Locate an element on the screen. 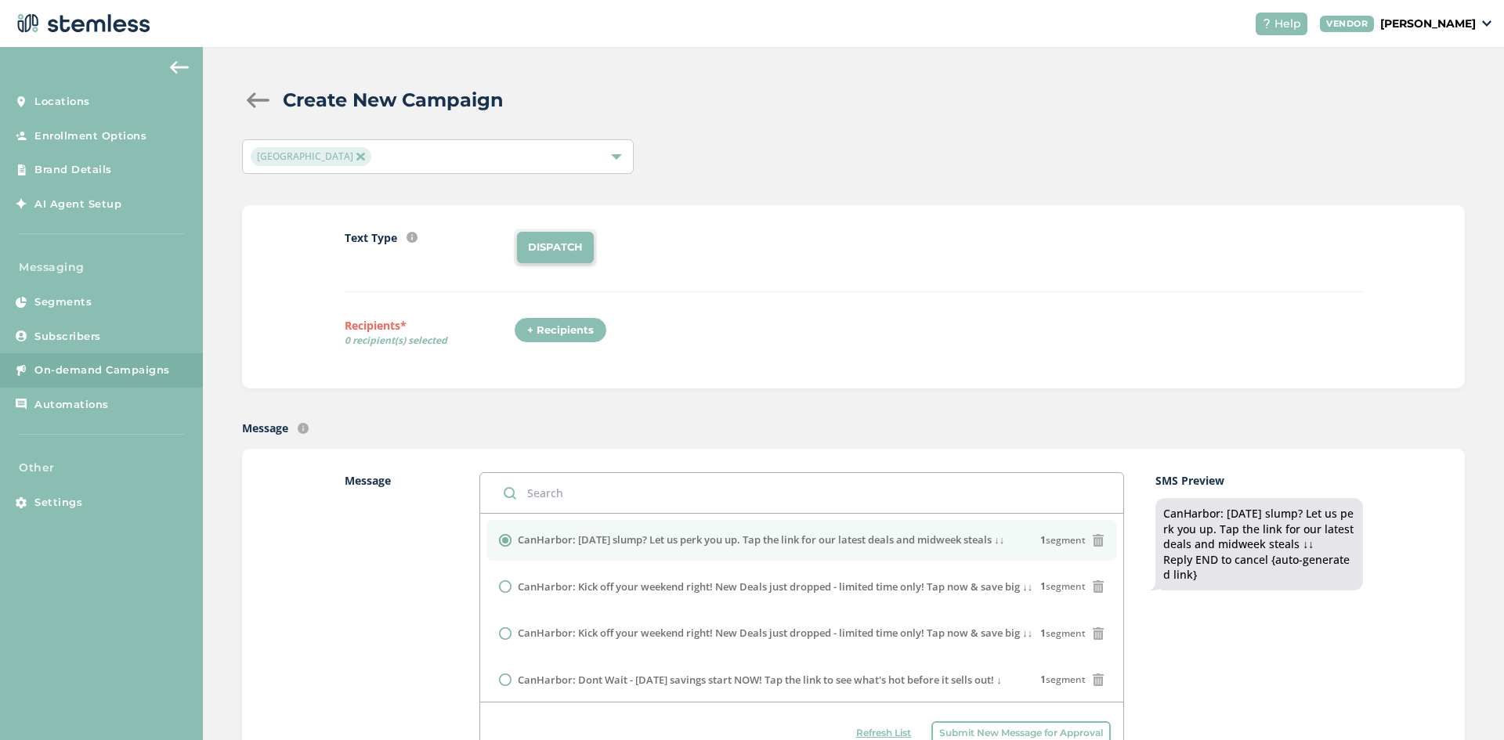  span: Refresh List is located at coordinates (884, 733).